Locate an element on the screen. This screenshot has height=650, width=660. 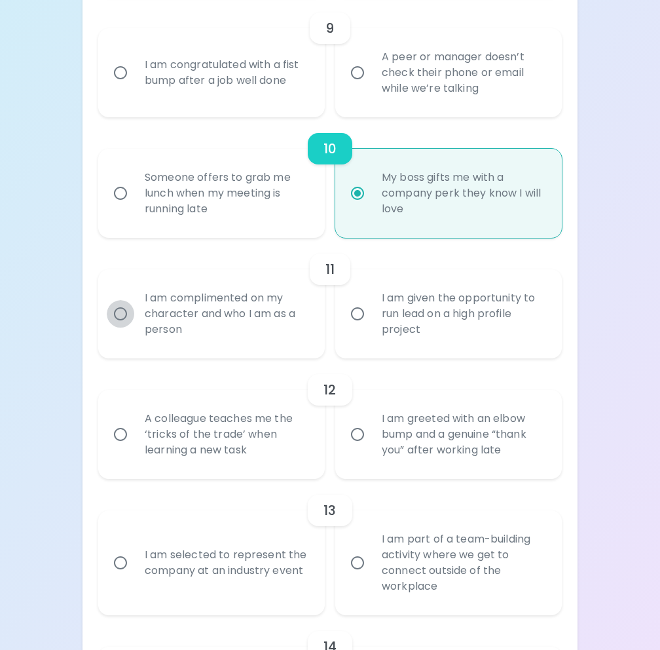
div: A peer or manager doesn’t check their phone or email while we’re talking is located at coordinates (463, 73).